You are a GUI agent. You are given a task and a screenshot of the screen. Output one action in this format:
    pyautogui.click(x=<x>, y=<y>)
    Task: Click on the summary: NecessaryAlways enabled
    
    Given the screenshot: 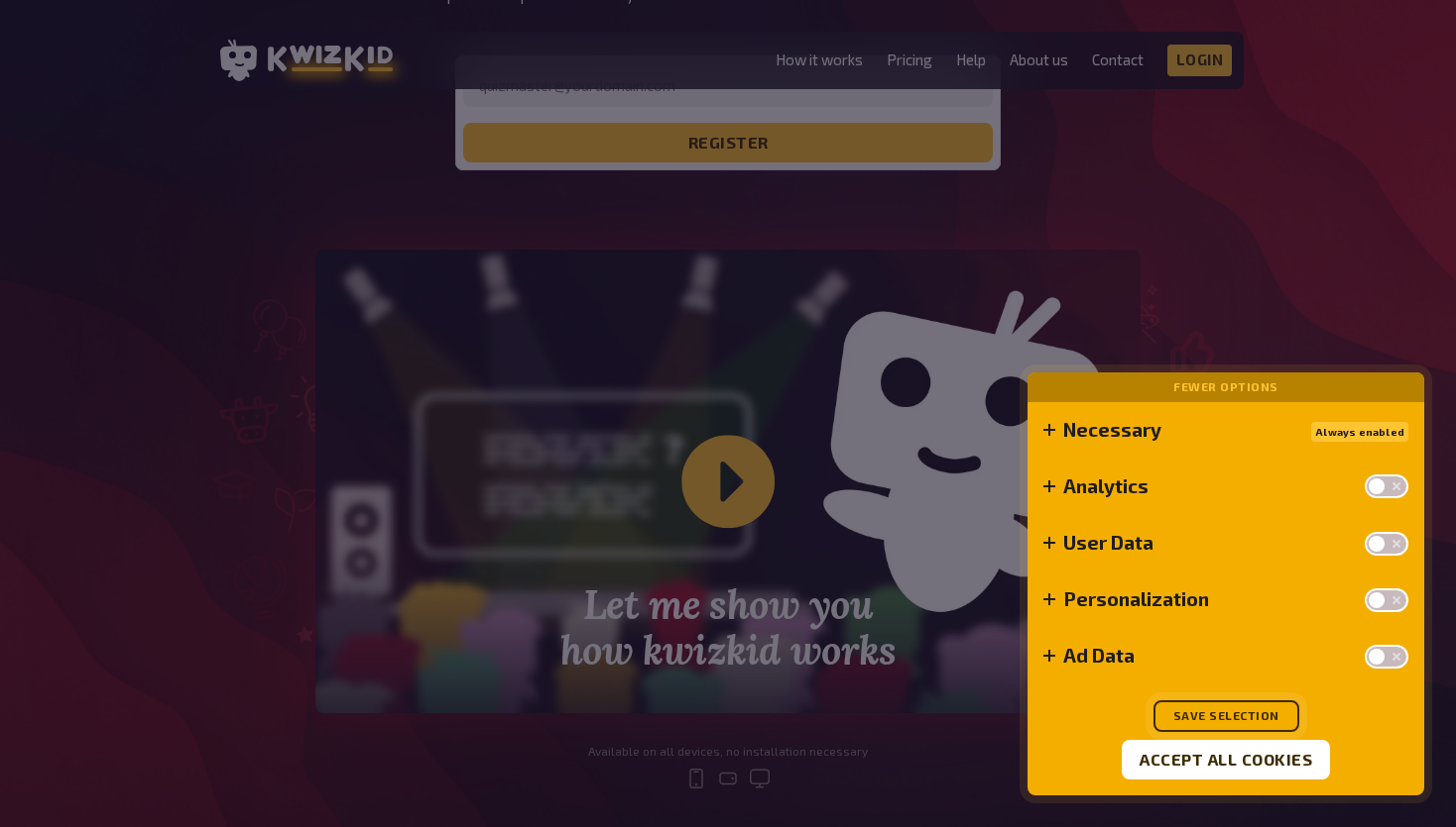 What is the action you would take?
    pyautogui.click(x=1225, y=430)
    